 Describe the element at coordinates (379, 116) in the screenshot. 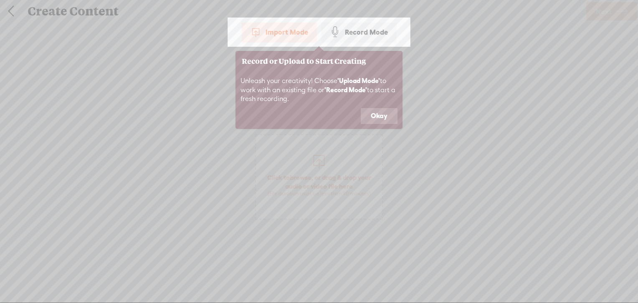

I see `button: Okay` at that location.